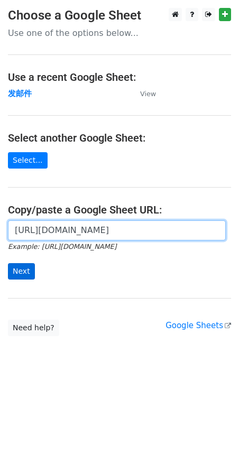 The height and width of the screenshot is (474, 239). I want to click on h4: Select another Google Sheet:, so click(119, 138).